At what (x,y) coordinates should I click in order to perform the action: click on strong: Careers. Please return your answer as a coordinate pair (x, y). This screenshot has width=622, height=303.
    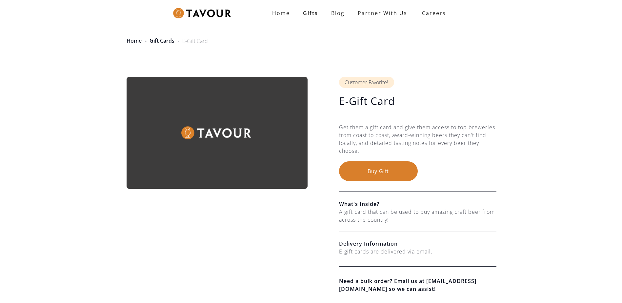
    Looking at the image, I should click on (434, 13).